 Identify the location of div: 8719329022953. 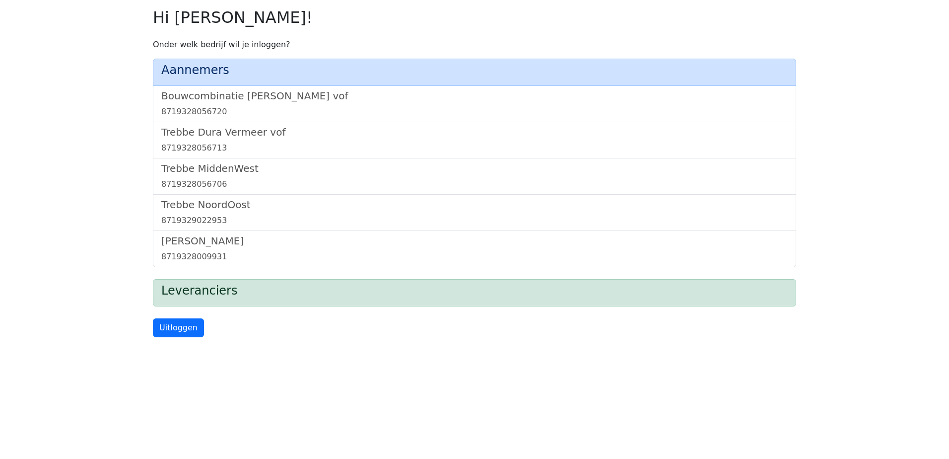
(474, 220).